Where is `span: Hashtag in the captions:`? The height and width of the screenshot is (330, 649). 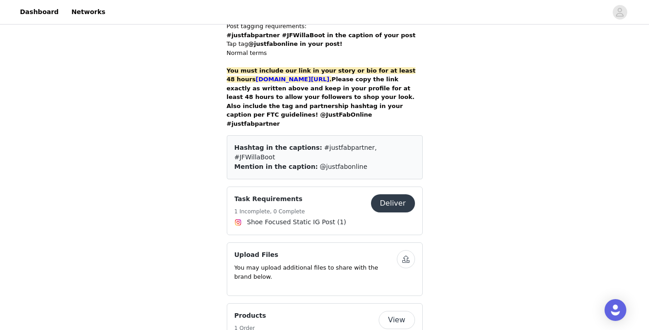 span: Hashtag in the captions: is located at coordinates (279, 147).